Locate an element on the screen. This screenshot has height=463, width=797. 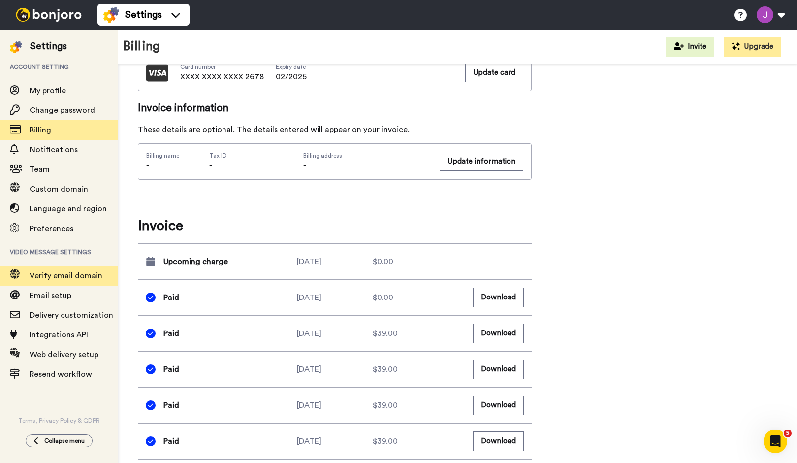
span: Delivery customization is located at coordinates (71, 315).